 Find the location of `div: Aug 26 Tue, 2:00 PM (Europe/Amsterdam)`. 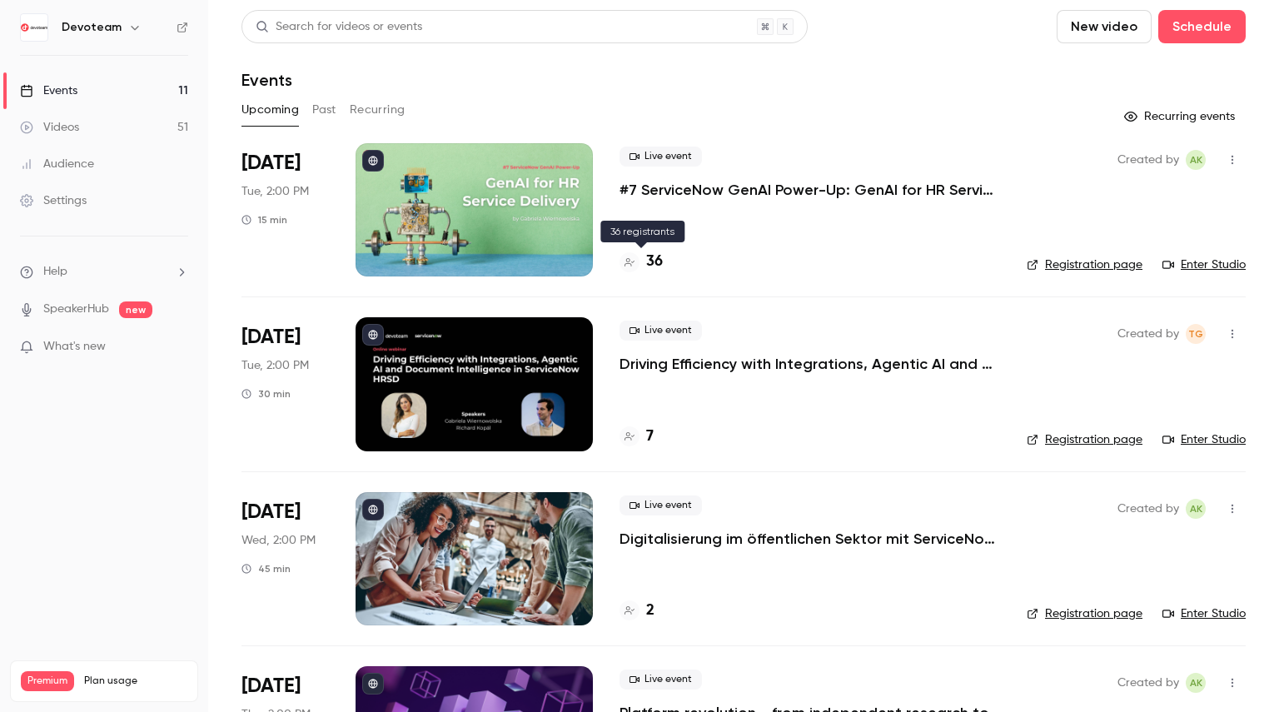

div: Aug 26 Tue, 2:00 PM (Europe/Amsterdam) is located at coordinates (285, 210).